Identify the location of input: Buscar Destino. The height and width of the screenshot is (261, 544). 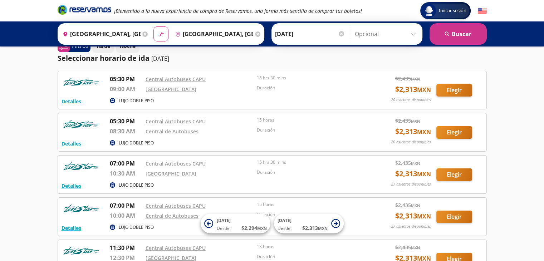
(213, 34).